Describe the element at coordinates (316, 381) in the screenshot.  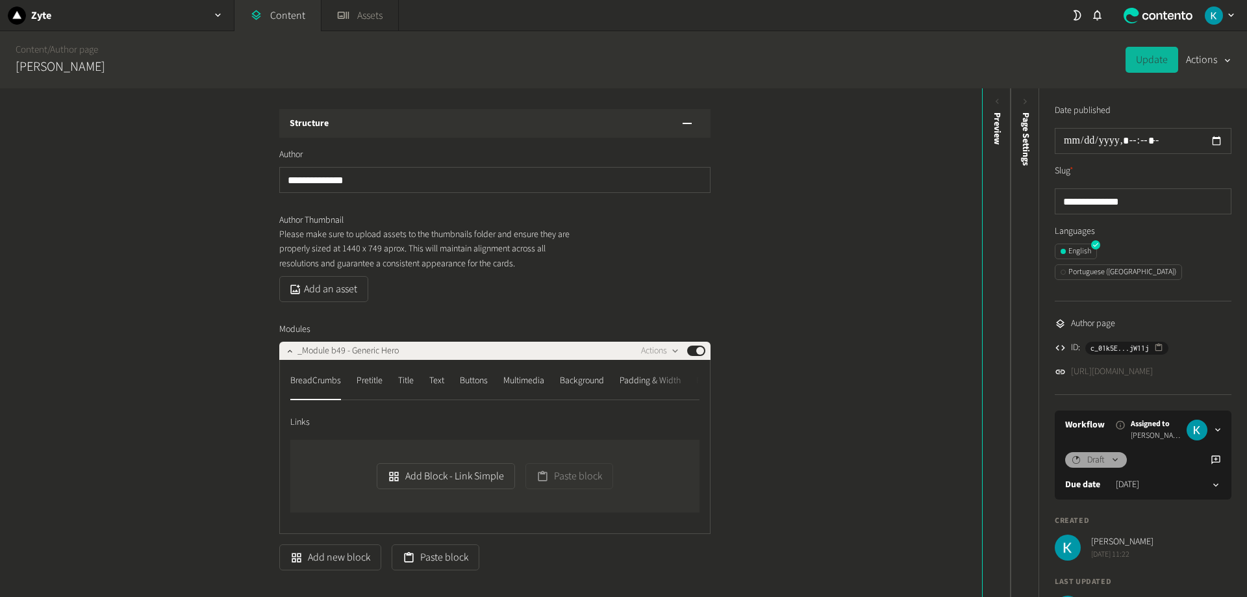
I see `div: BreadCrumbs` at that location.